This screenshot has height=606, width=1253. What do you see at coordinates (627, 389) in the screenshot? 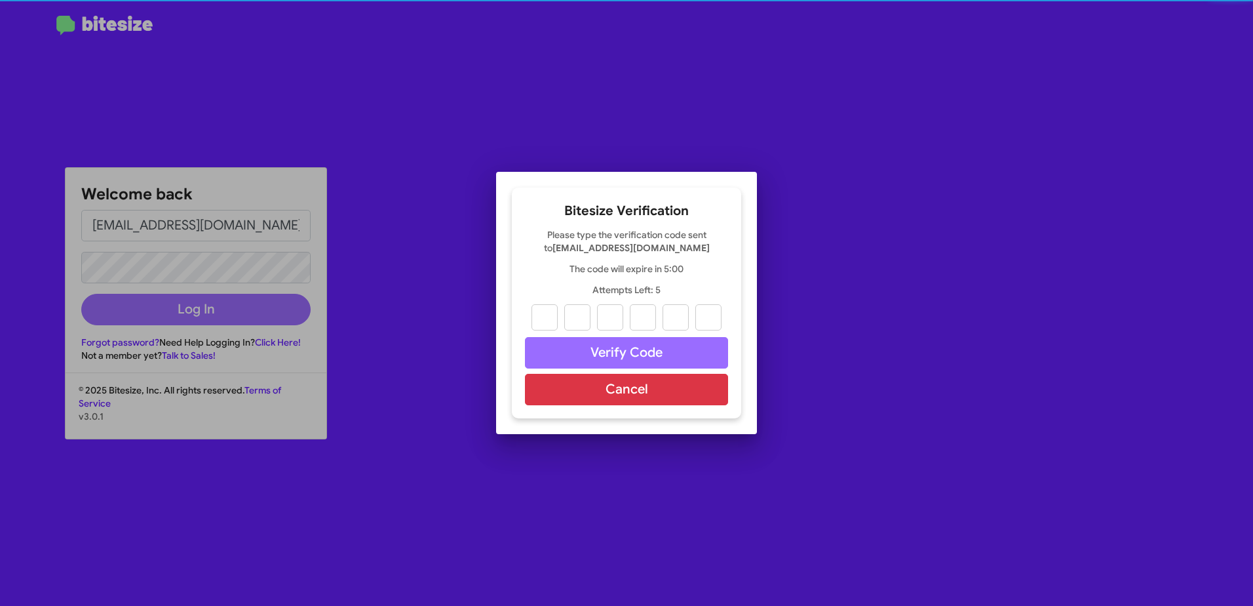
I see `button: Cancel` at bounding box center [627, 389].